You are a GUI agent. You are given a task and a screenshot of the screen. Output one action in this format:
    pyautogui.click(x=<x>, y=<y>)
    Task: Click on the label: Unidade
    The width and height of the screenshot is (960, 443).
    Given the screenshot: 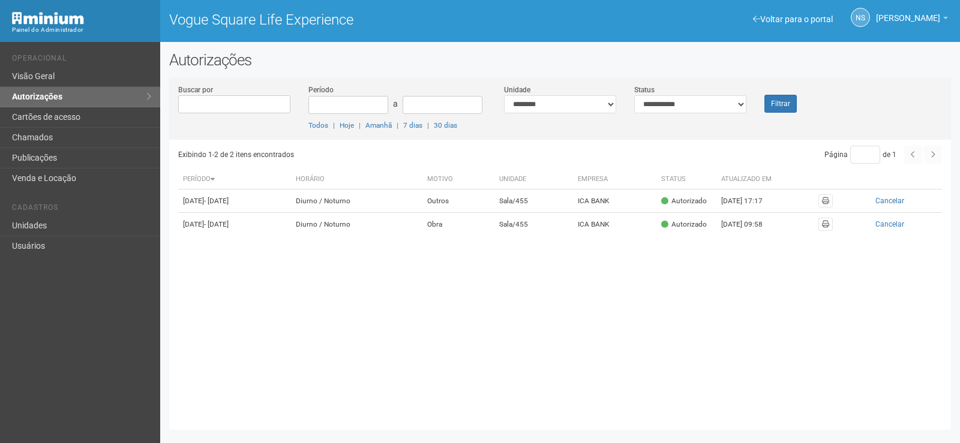 What is the action you would take?
    pyautogui.click(x=517, y=90)
    